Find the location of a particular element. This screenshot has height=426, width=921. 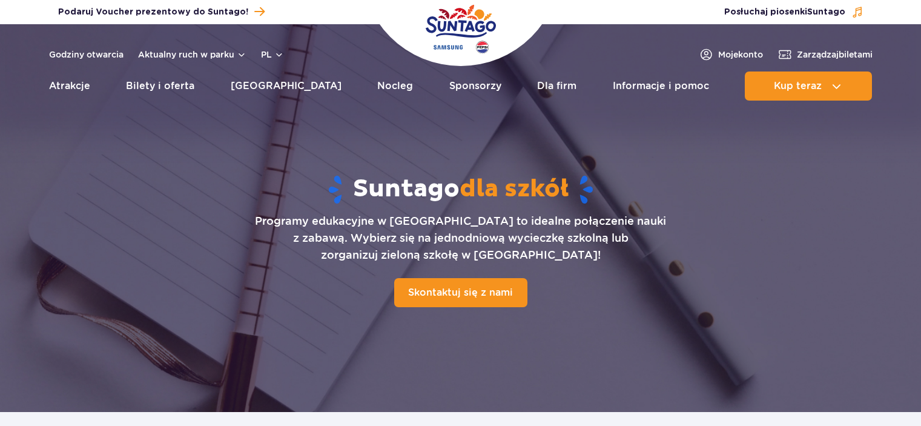

span: Kup teraz is located at coordinates (798, 86).